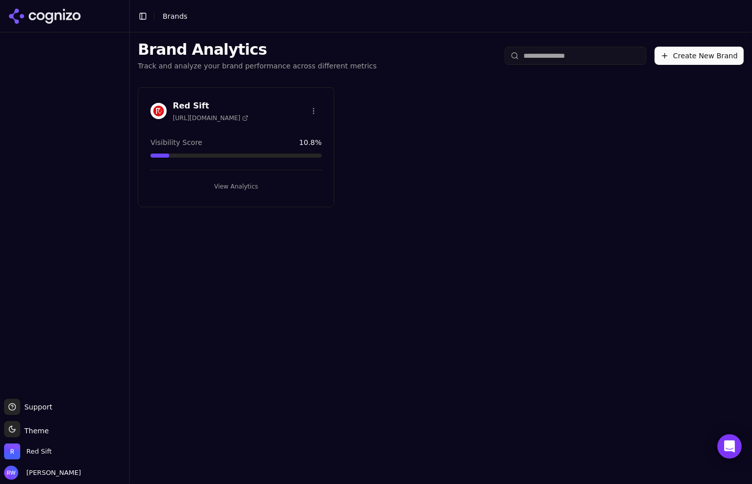  Describe the element at coordinates (311, 142) in the screenshot. I see `span: 10.8 %` at that location.